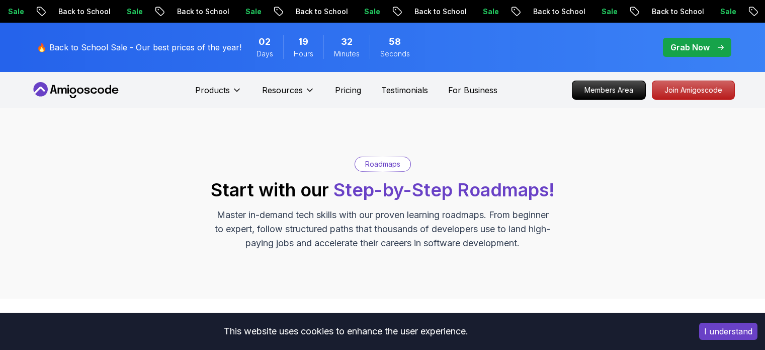 The width and height of the screenshot is (765, 350). What do you see at coordinates (404, 90) in the screenshot?
I see `a: Testimonials` at bounding box center [404, 90].